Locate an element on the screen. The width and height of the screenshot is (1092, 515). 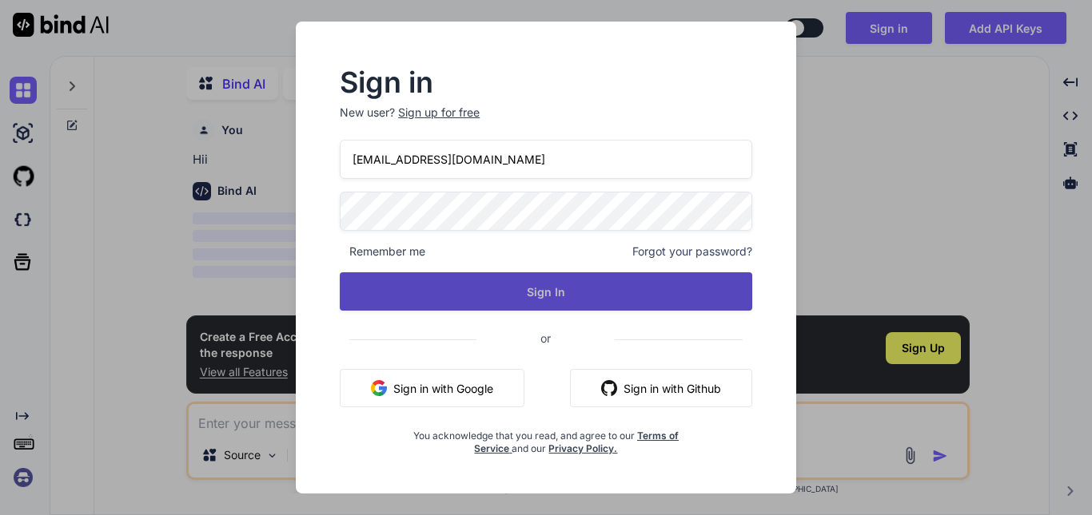
span: Remember me is located at coordinates (382, 252).